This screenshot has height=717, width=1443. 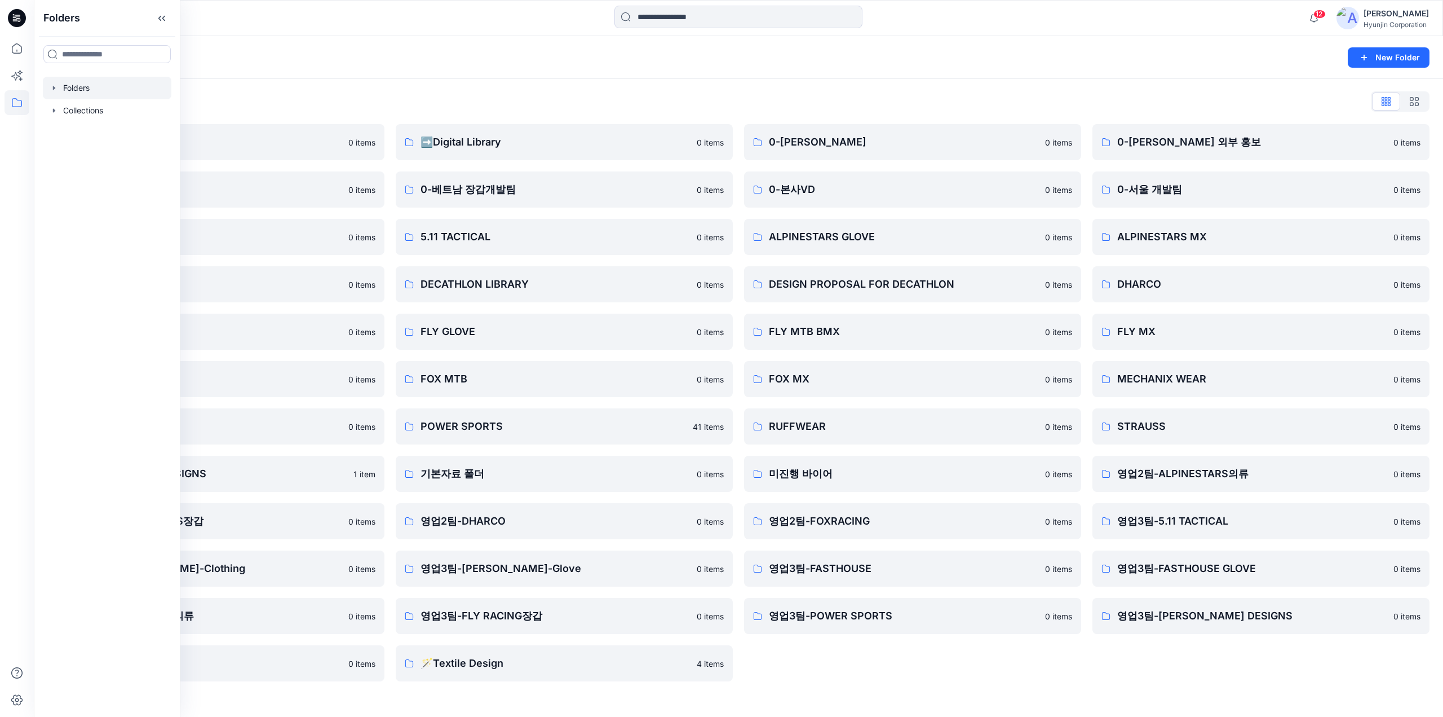 I want to click on img: avatar, so click(x=1348, y=18).